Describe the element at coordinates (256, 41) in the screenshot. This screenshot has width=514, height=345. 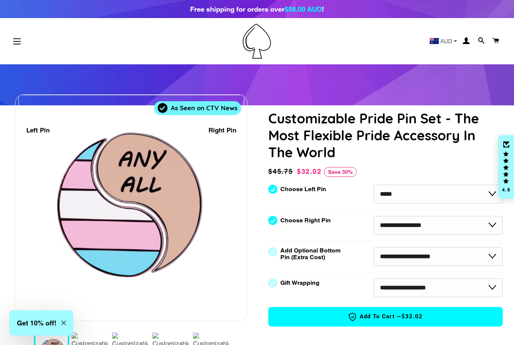
I see `img: Pin-Ace` at that location.